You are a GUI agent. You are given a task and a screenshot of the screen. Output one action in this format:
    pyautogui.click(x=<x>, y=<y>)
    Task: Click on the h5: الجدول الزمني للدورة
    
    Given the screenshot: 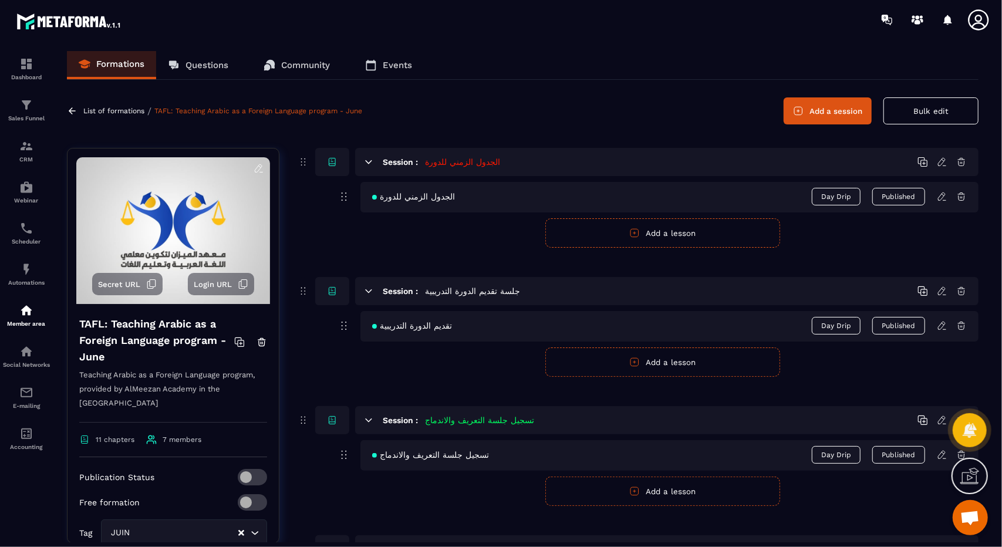 What is the action you would take?
    pyautogui.click(x=462, y=162)
    